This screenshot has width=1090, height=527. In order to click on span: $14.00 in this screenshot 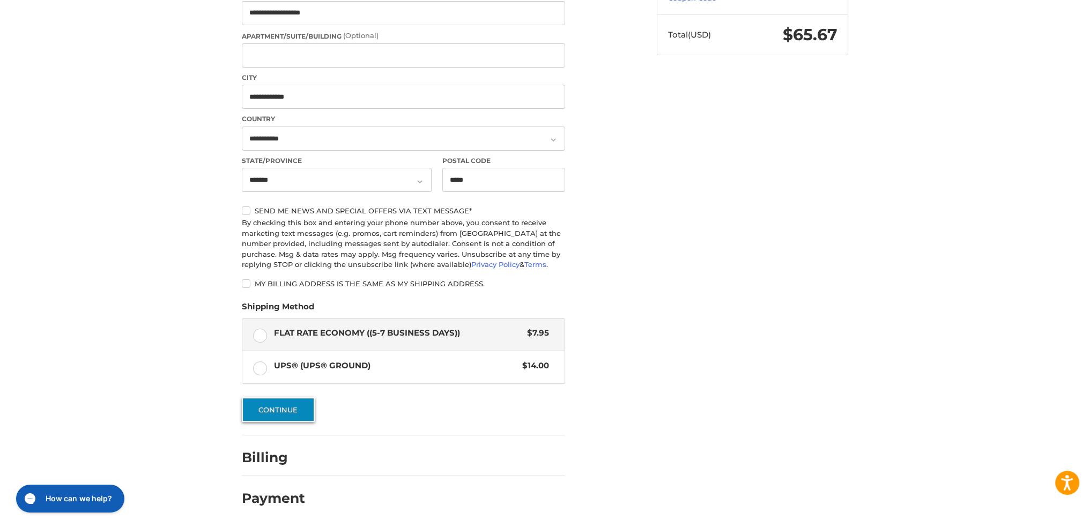, I will do `click(533, 366)`.